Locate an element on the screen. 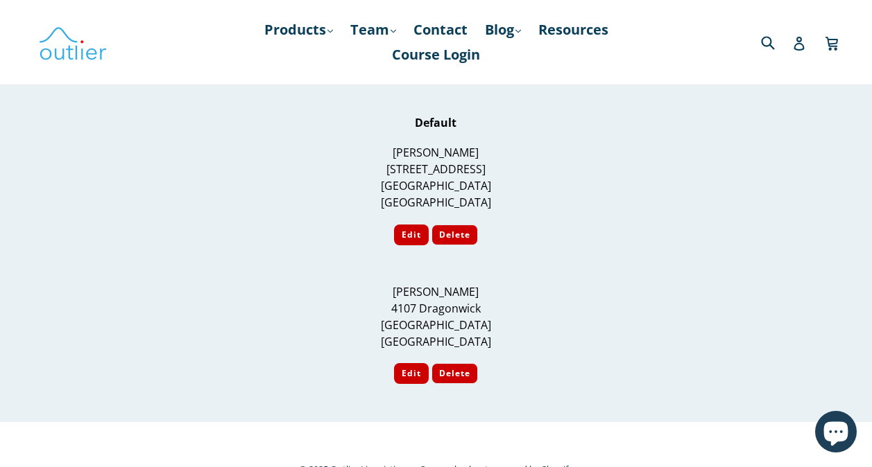 The height and width of the screenshot is (467, 872). a: Blog is located at coordinates (503, 30).